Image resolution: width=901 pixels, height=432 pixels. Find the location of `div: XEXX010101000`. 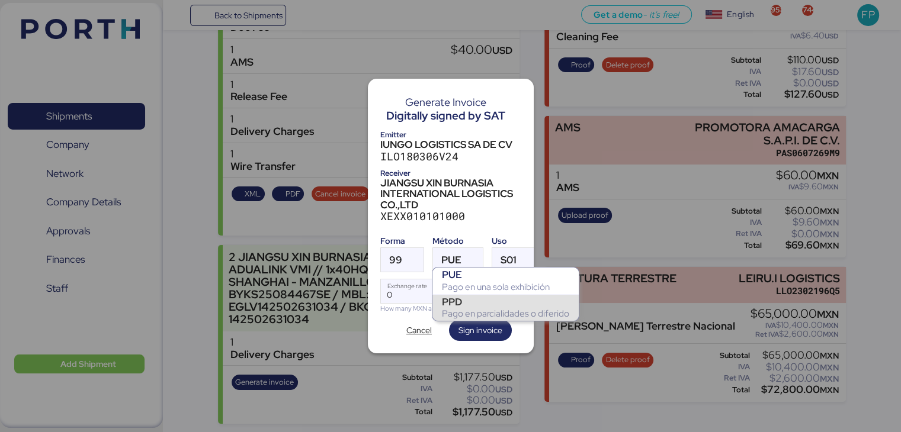

div: XEXX010101000 is located at coordinates (451, 216).